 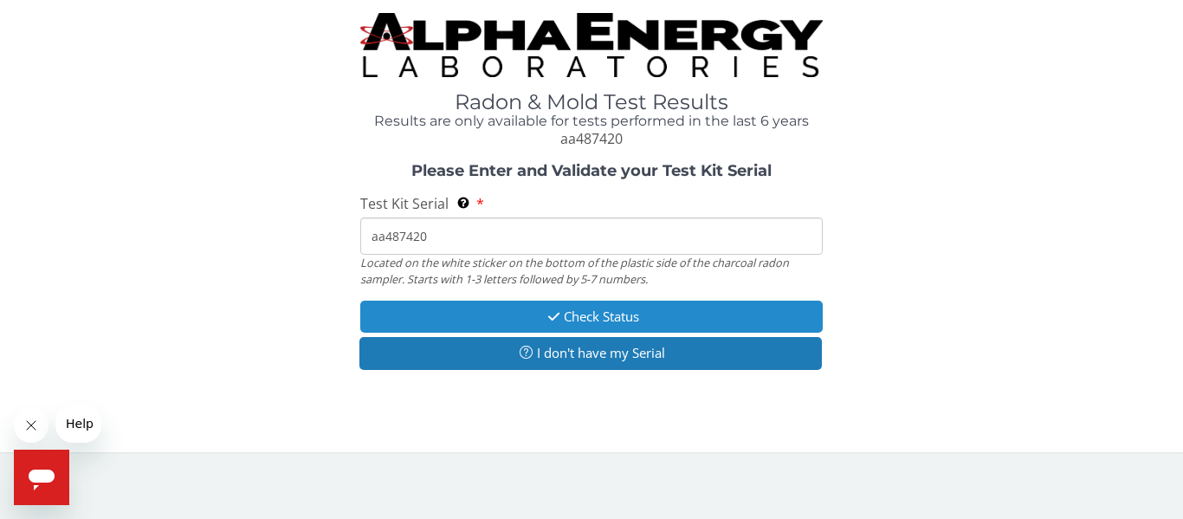 What do you see at coordinates (404, 203) in the screenshot?
I see `span: Test Kit Serial` at bounding box center [404, 203].